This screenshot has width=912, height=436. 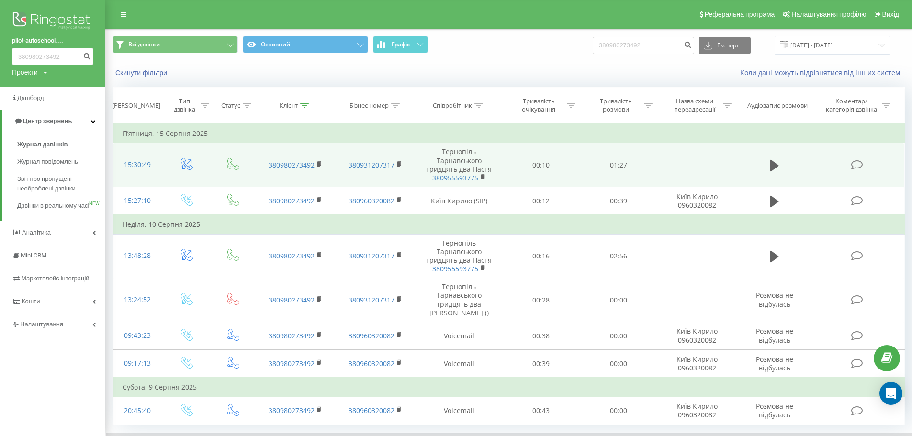 I want to click on span: Журнал повідомлень, so click(x=47, y=162).